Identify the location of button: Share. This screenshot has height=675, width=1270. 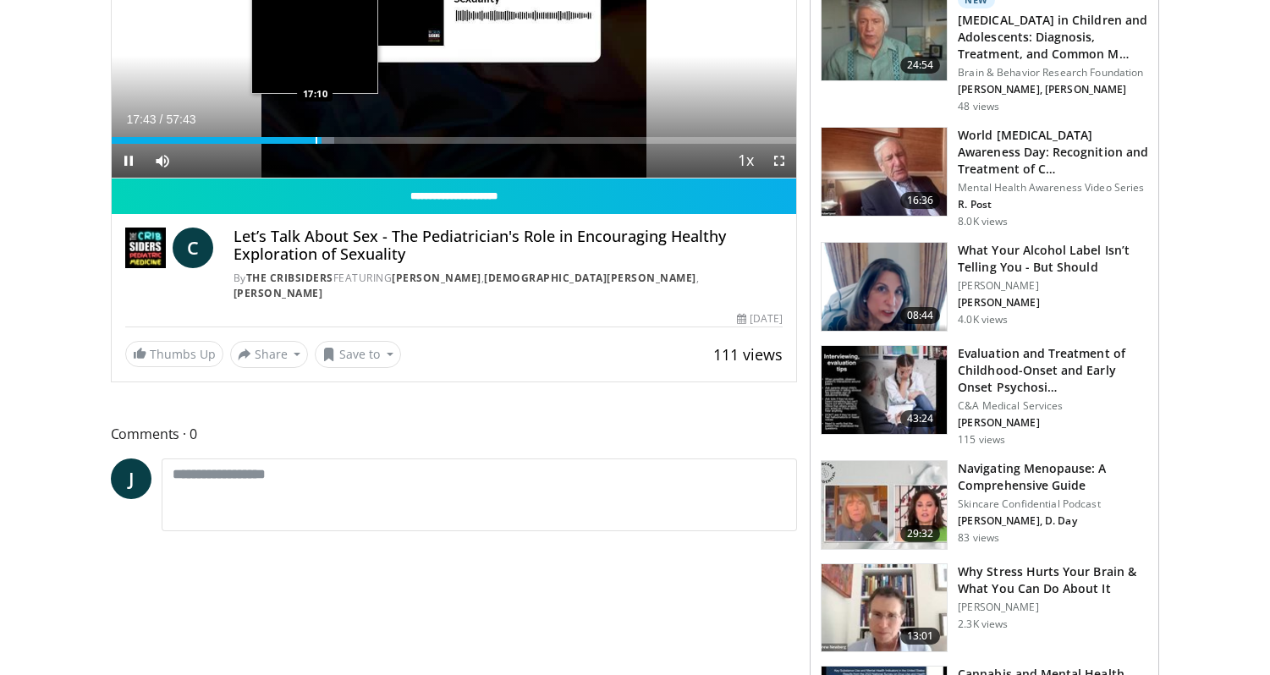
(269, 355).